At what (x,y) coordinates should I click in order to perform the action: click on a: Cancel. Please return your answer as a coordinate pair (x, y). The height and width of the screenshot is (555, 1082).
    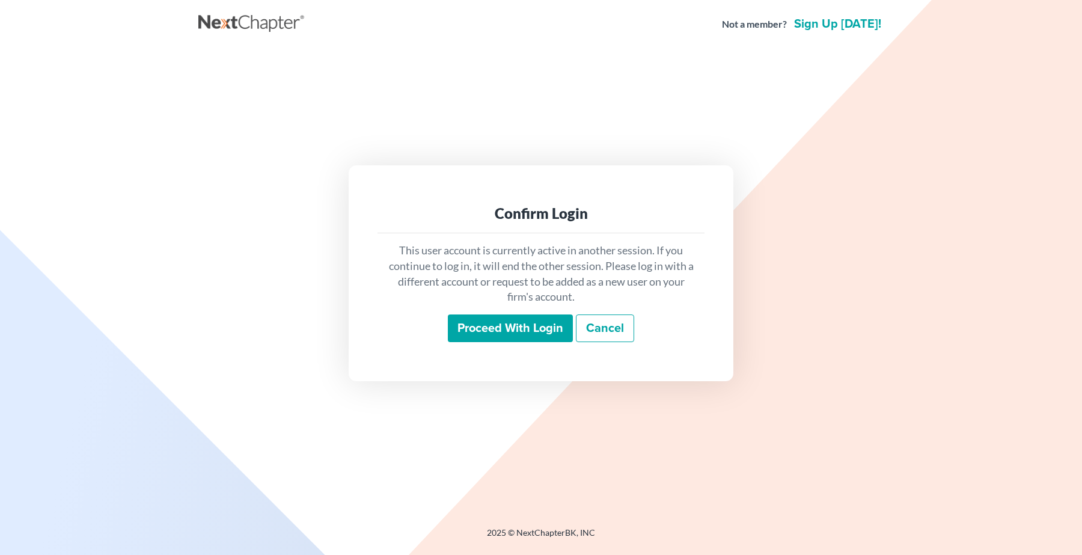
    Looking at the image, I should click on (605, 328).